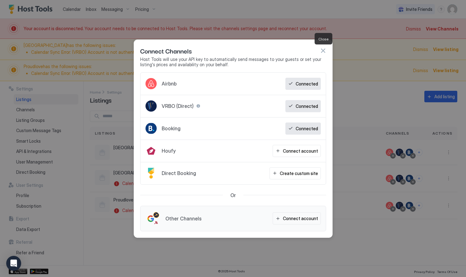 Image resolution: width=466 pixels, height=277 pixels. Describe the element at coordinates (183, 218) in the screenshot. I see `span: Other Channels` at that location.